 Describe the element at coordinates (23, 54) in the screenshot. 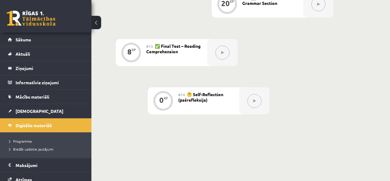

I see `span: Aktuāli` at that location.